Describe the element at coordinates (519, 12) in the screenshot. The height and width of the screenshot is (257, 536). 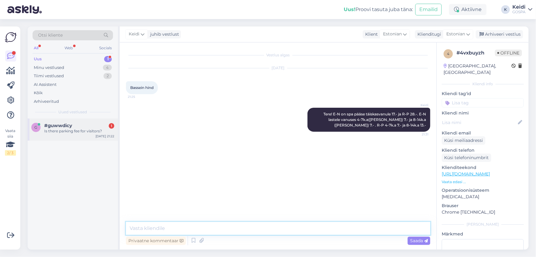
I see `div: GOSPA` at that location.